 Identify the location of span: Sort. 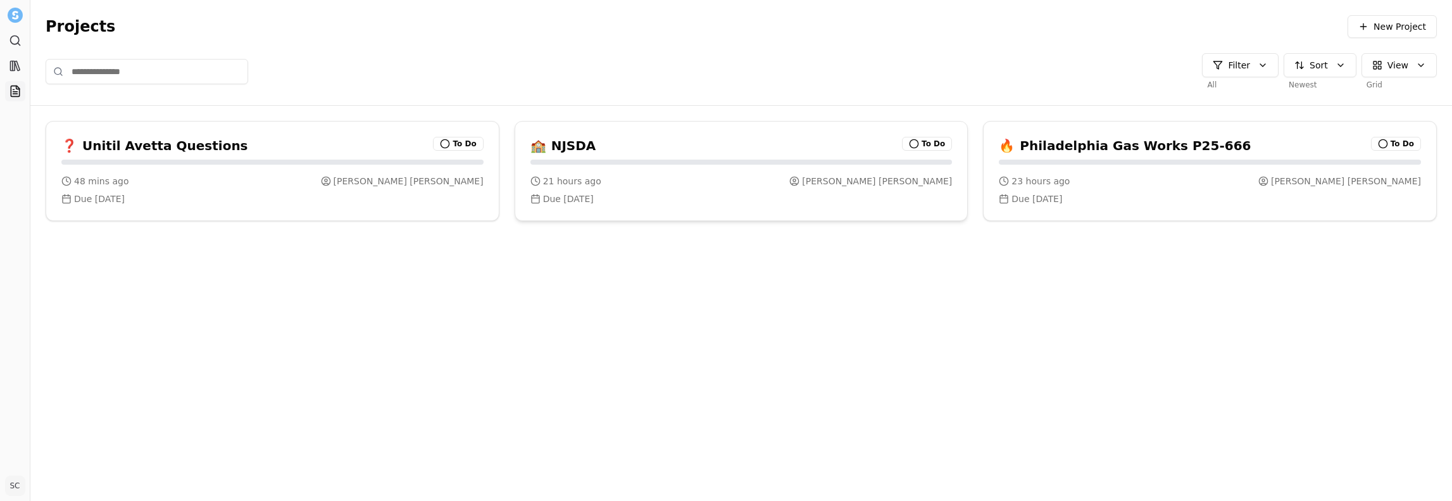
(1318, 65).